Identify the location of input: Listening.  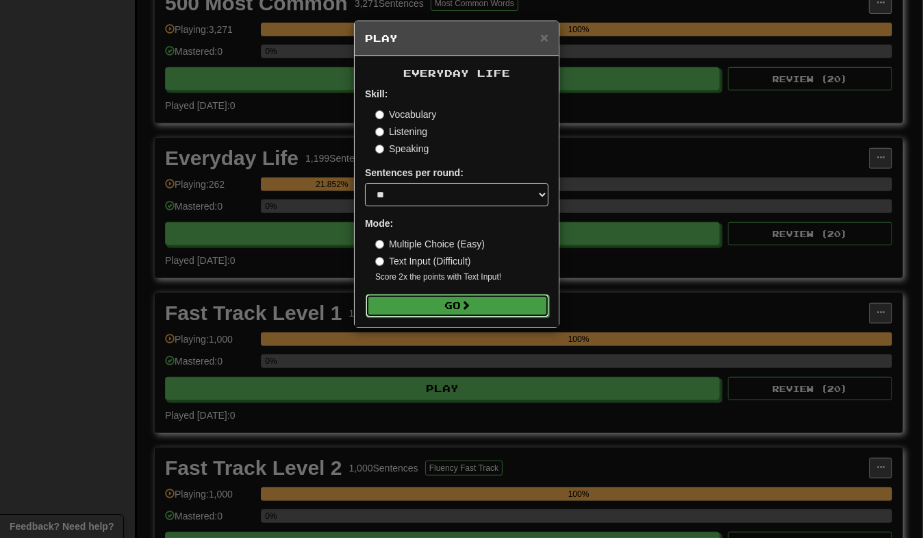
(379, 131).